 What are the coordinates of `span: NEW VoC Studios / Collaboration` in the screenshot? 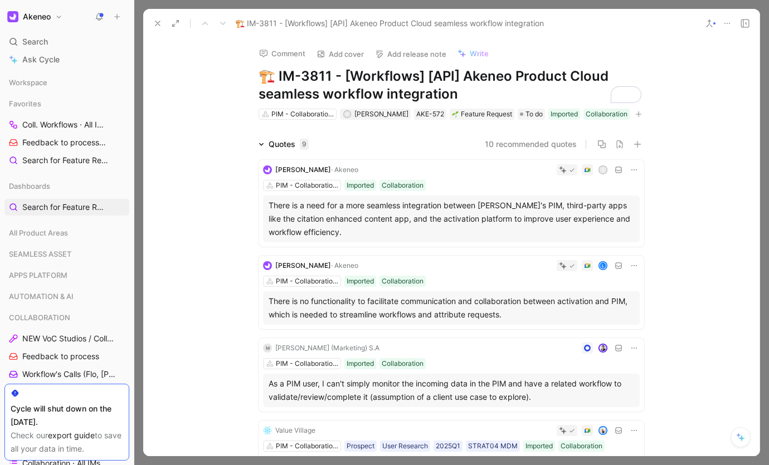 It's located at (69, 339).